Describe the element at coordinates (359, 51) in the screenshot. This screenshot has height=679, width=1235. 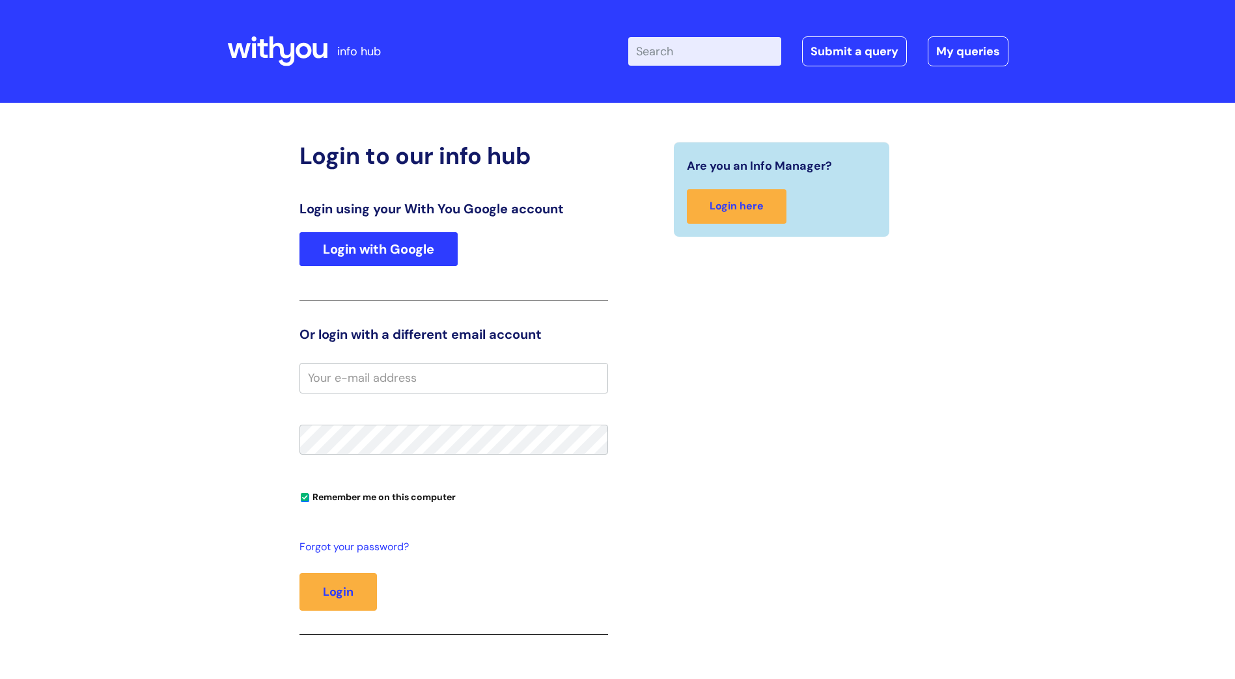
I see `p: info hub` at that location.